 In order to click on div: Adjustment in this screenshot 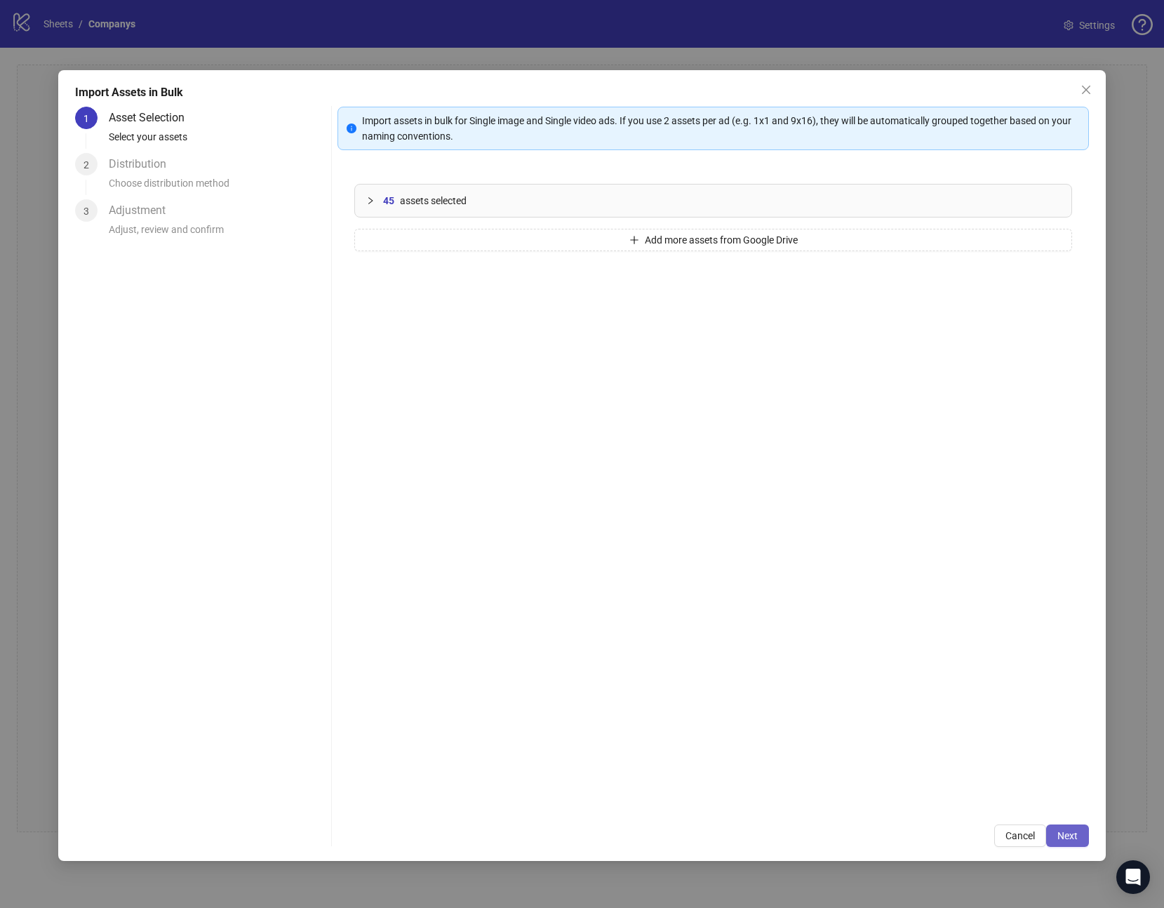, I will do `click(142, 211)`.